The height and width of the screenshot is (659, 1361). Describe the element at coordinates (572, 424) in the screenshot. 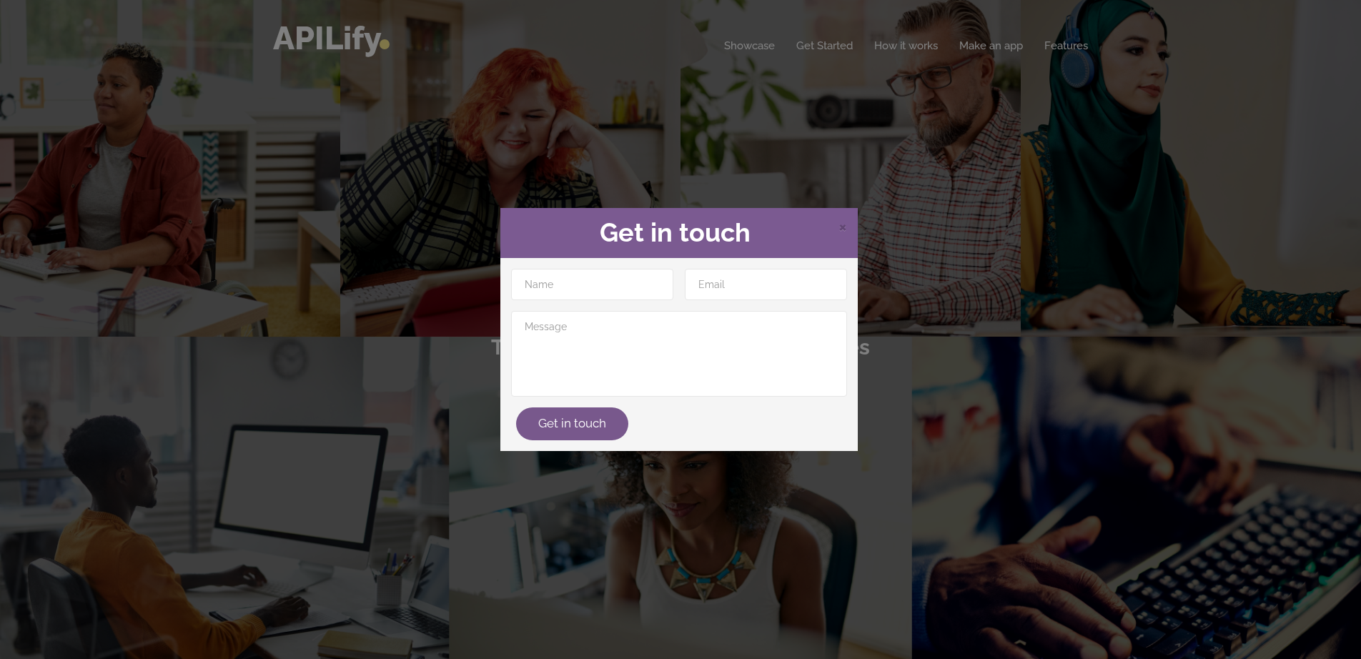

I see `button: Get in touch` at that location.